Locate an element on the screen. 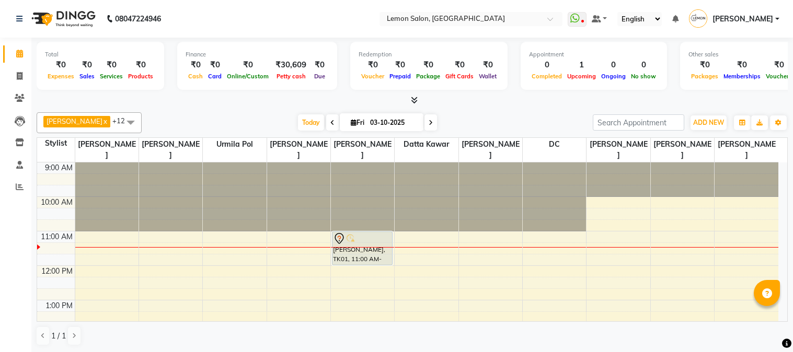 This screenshot has width=793, height=352. span: Petty cash is located at coordinates (291, 76).